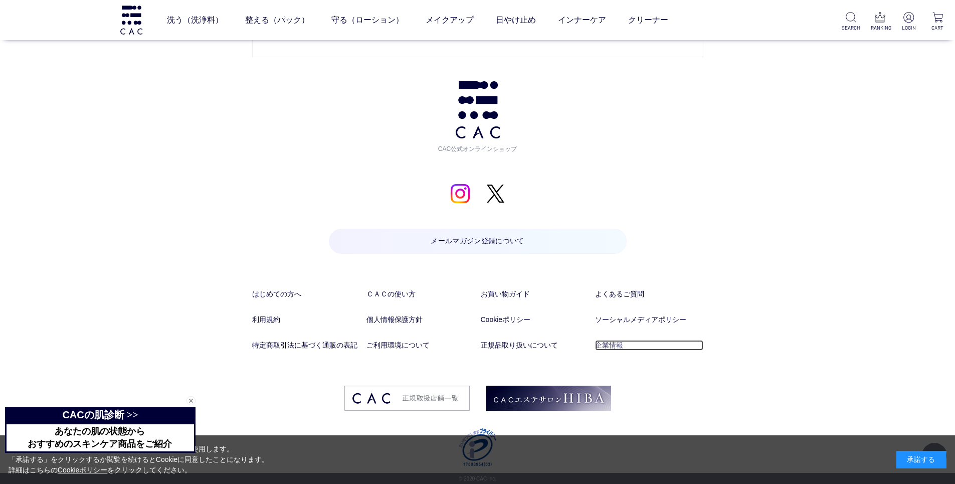 The height and width of the screenshot is (484, 955). What do you see at coordinates (368, 20) in the screenshot?
I see `a: 守る（ローション）` at bounding box center [368, 20].